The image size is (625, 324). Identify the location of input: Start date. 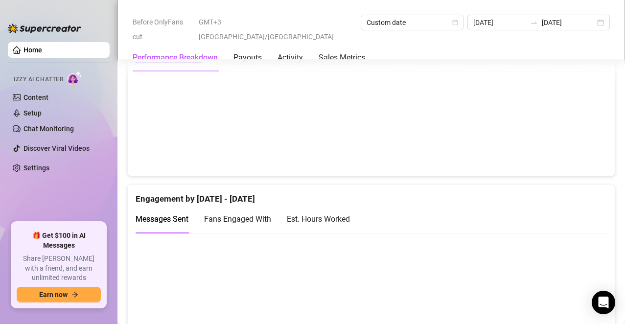
(499, 22).